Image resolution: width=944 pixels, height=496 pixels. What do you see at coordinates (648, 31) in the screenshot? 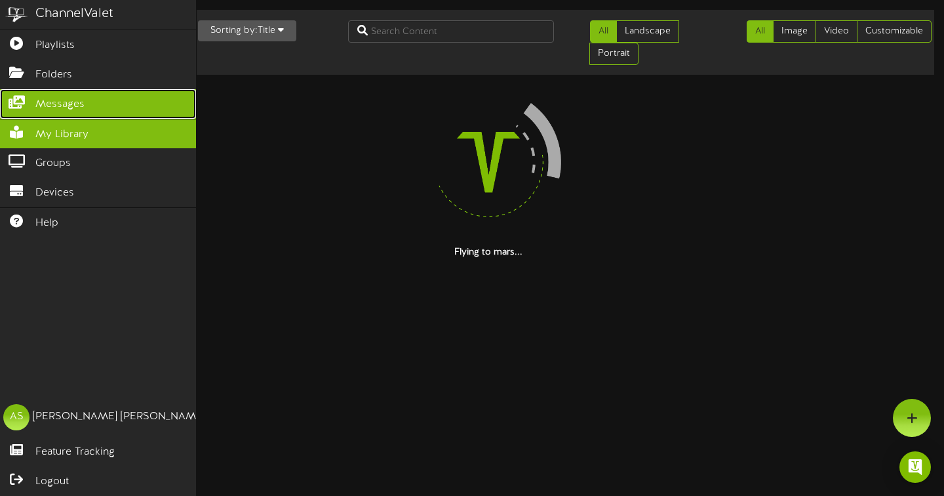
I see `a: Landscape` at bounding box center [648, 31].